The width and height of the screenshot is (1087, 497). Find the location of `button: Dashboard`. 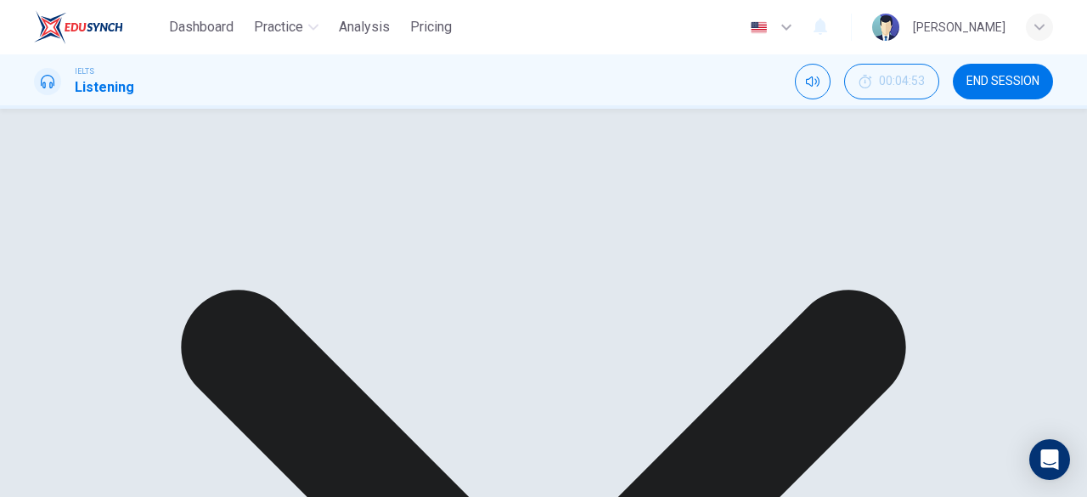

button: Dashboard is located at coordinates (201, 27).